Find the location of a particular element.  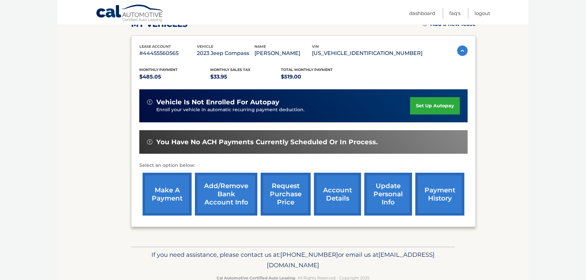

p: Select an option below: is located at coordinates (303, 165).